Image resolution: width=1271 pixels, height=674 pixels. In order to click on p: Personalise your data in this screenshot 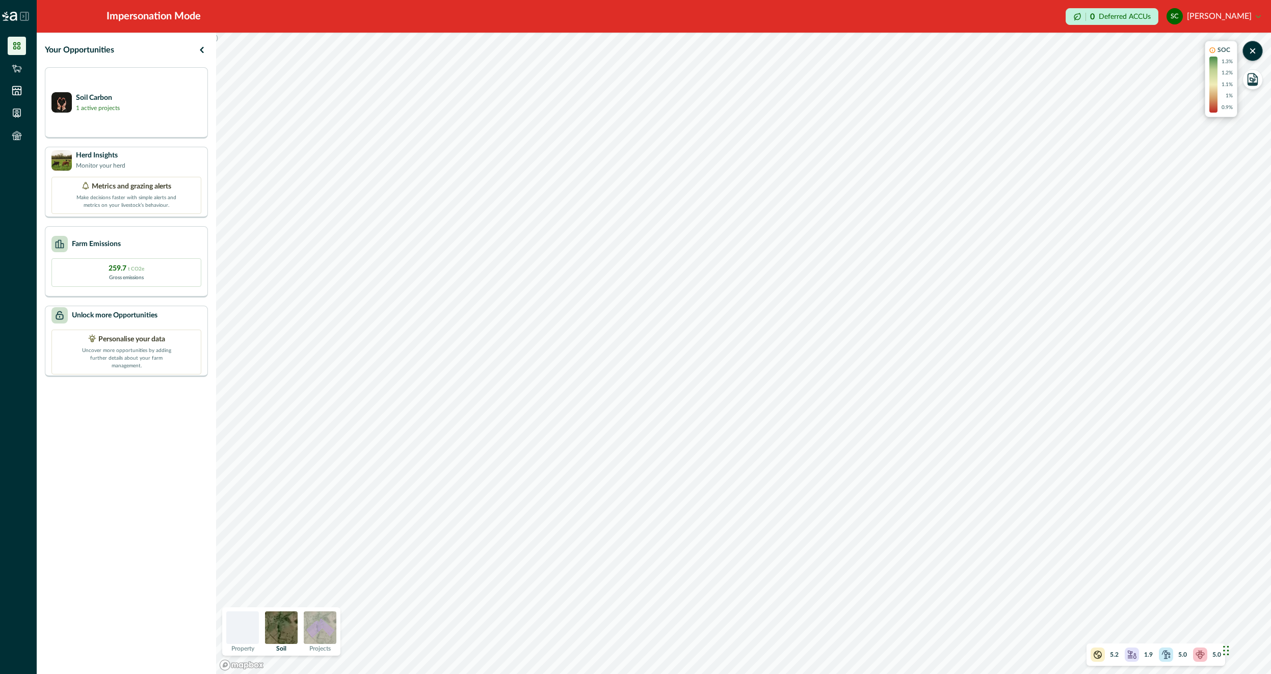, I will do `click(132, 340)`.